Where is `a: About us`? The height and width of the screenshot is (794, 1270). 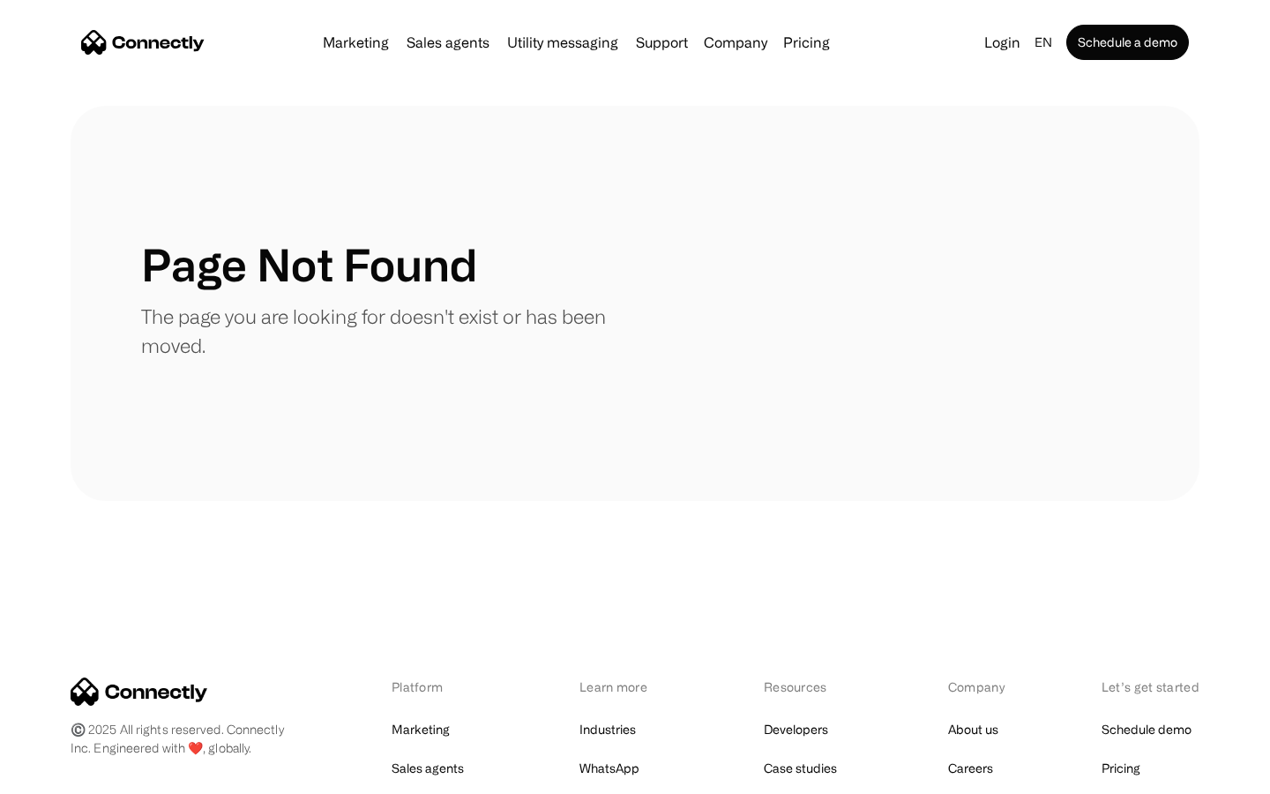
a: About us is located at coordinates (973, 729).